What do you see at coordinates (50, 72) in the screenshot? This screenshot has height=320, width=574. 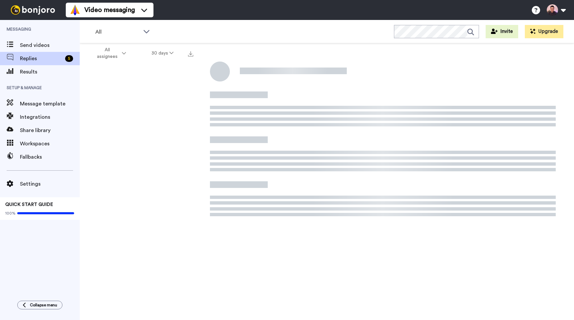 I see `span: Results` at bounding box center [50, 72].